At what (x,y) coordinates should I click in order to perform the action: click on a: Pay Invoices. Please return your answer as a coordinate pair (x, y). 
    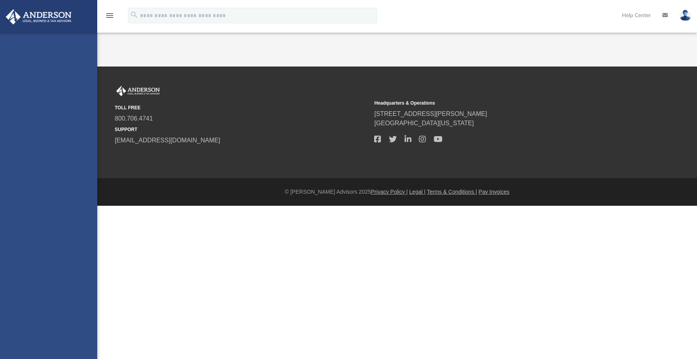
    Looking at the image, I should click on (493, 192).